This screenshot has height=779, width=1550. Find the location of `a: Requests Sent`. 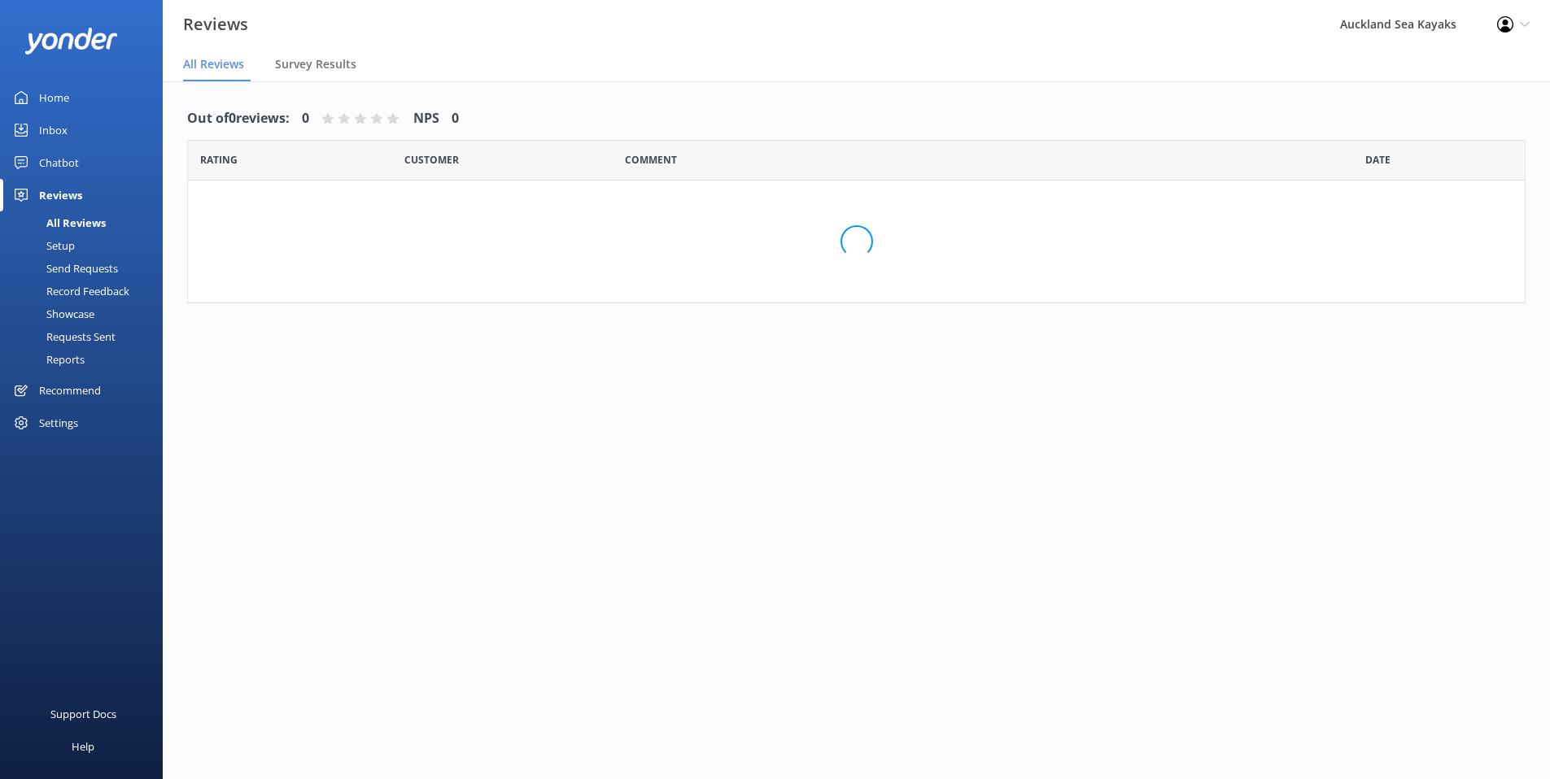

a: Requests Sent is located at coordinates (86, 337).